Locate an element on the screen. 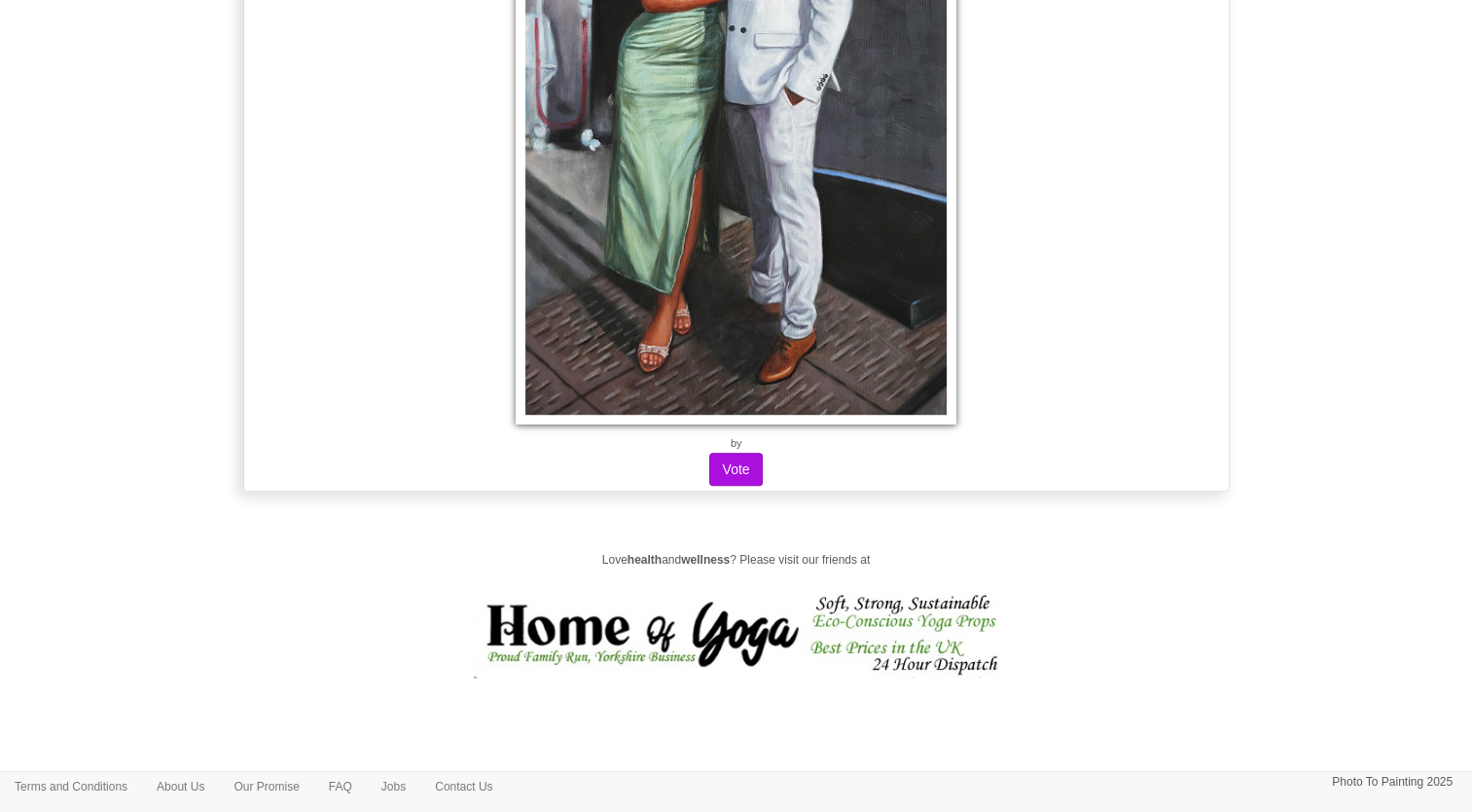  p: Photo To Painting 2025 is located at coordinates (1393, 781).